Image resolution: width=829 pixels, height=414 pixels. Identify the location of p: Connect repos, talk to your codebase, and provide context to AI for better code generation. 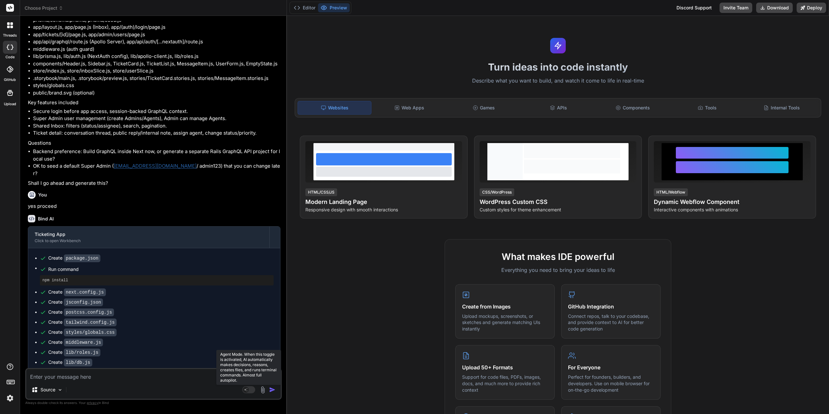
(611, 323).